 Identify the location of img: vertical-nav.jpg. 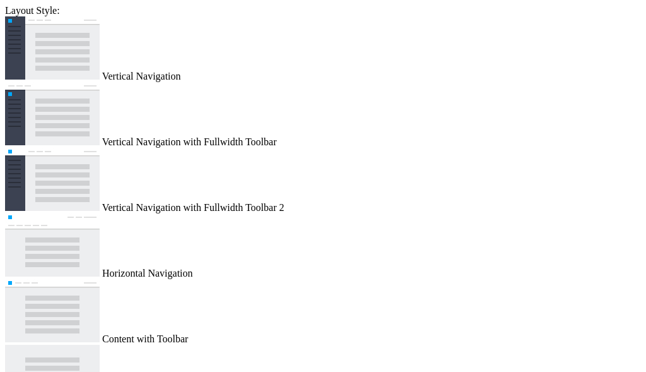
(52, 48).